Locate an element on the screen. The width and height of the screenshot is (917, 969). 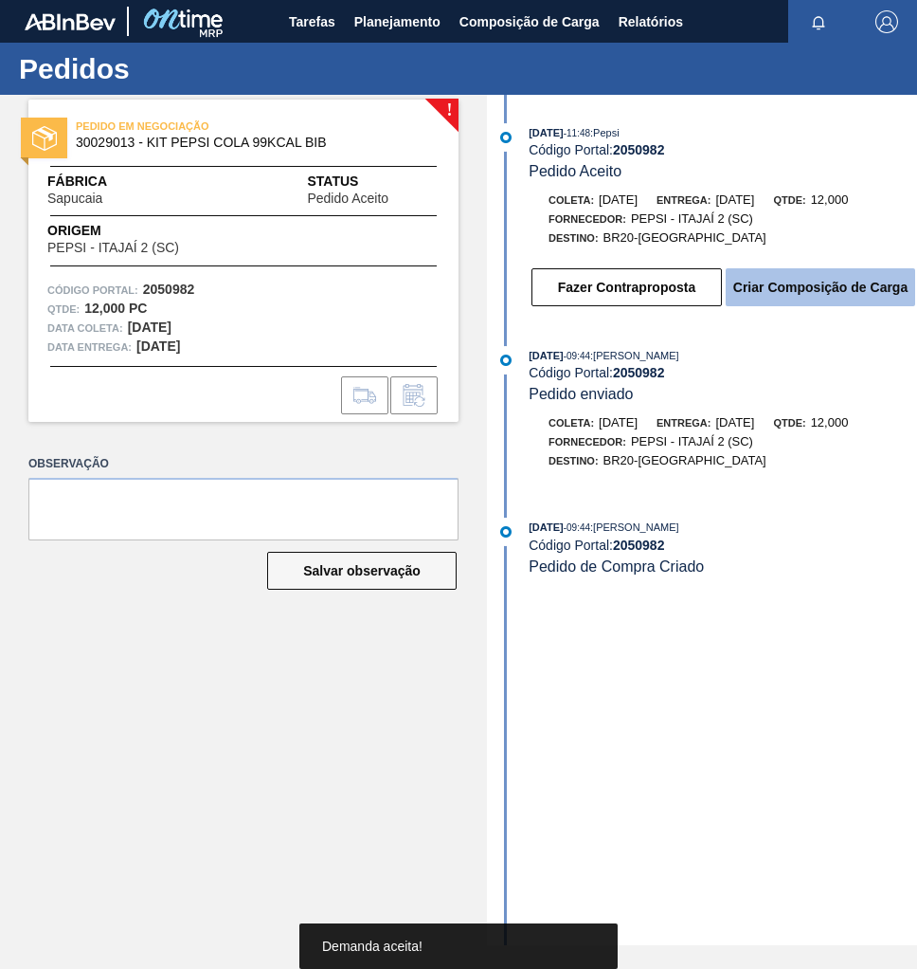
span: Fábrica is located at coordinates (104, 181).